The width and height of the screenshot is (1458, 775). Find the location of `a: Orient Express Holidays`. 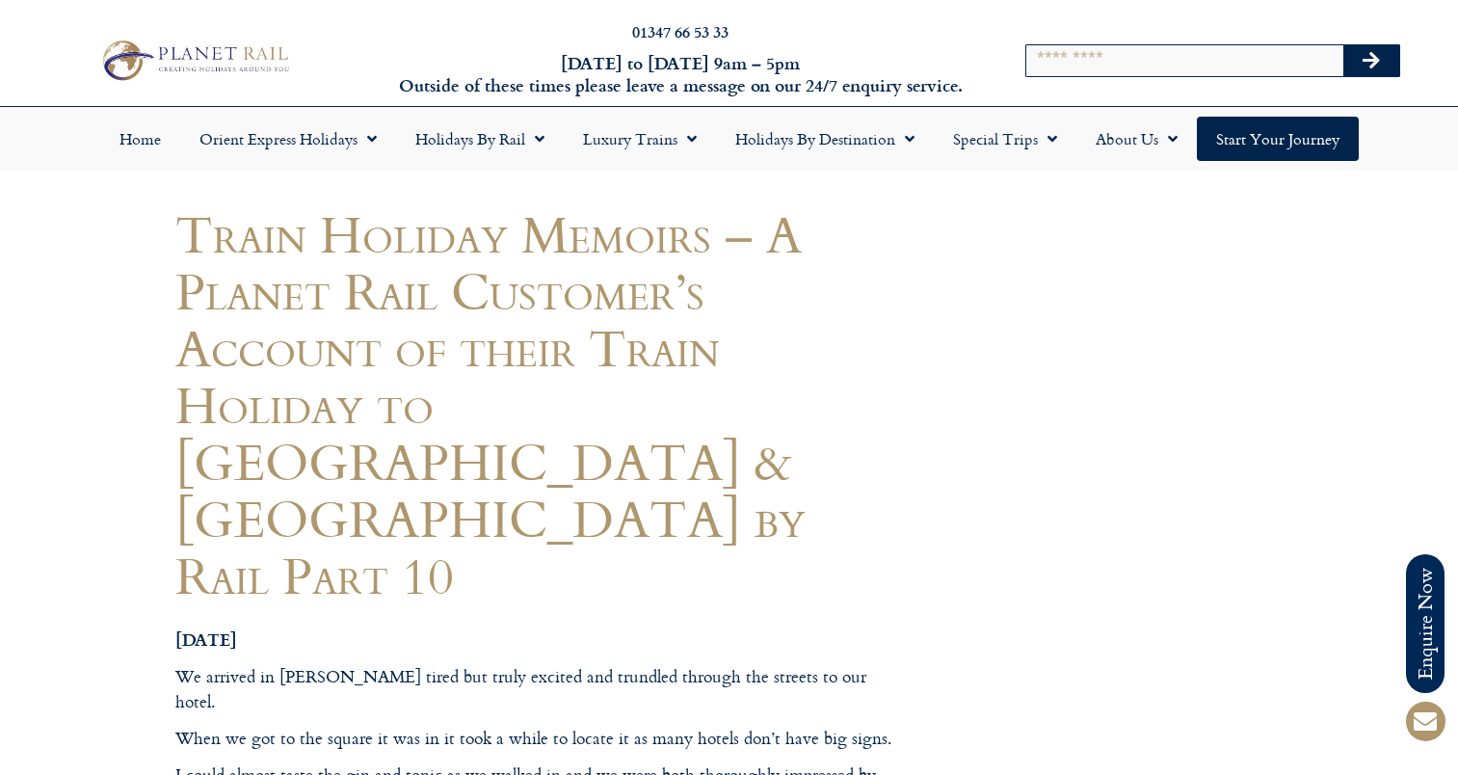

a: Orient Express Holidays is located at coordinates (288, 139).